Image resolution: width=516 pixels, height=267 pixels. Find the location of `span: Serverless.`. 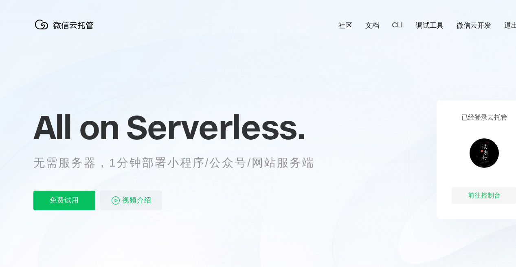

span: Serverless. is located at coordinates (216, 127).